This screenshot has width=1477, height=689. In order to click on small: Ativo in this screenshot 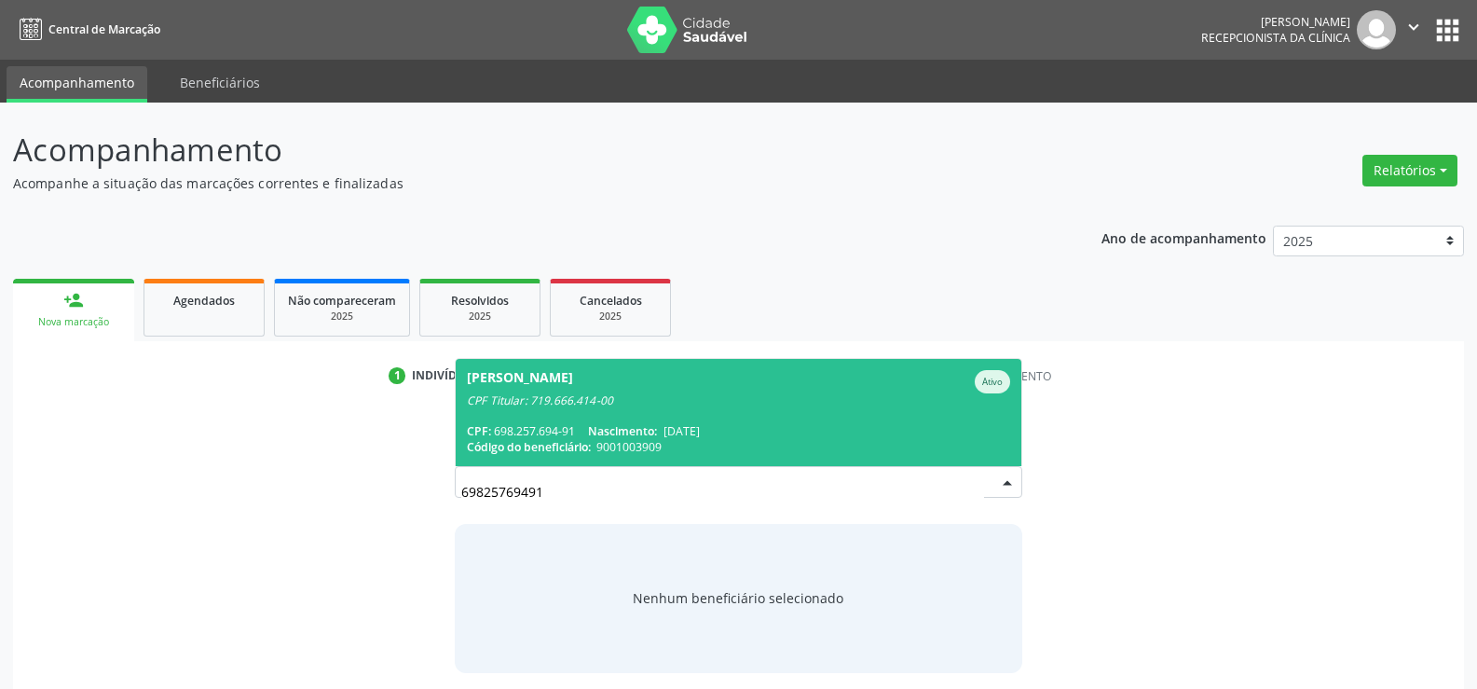, I will do `click(993, 381)`.